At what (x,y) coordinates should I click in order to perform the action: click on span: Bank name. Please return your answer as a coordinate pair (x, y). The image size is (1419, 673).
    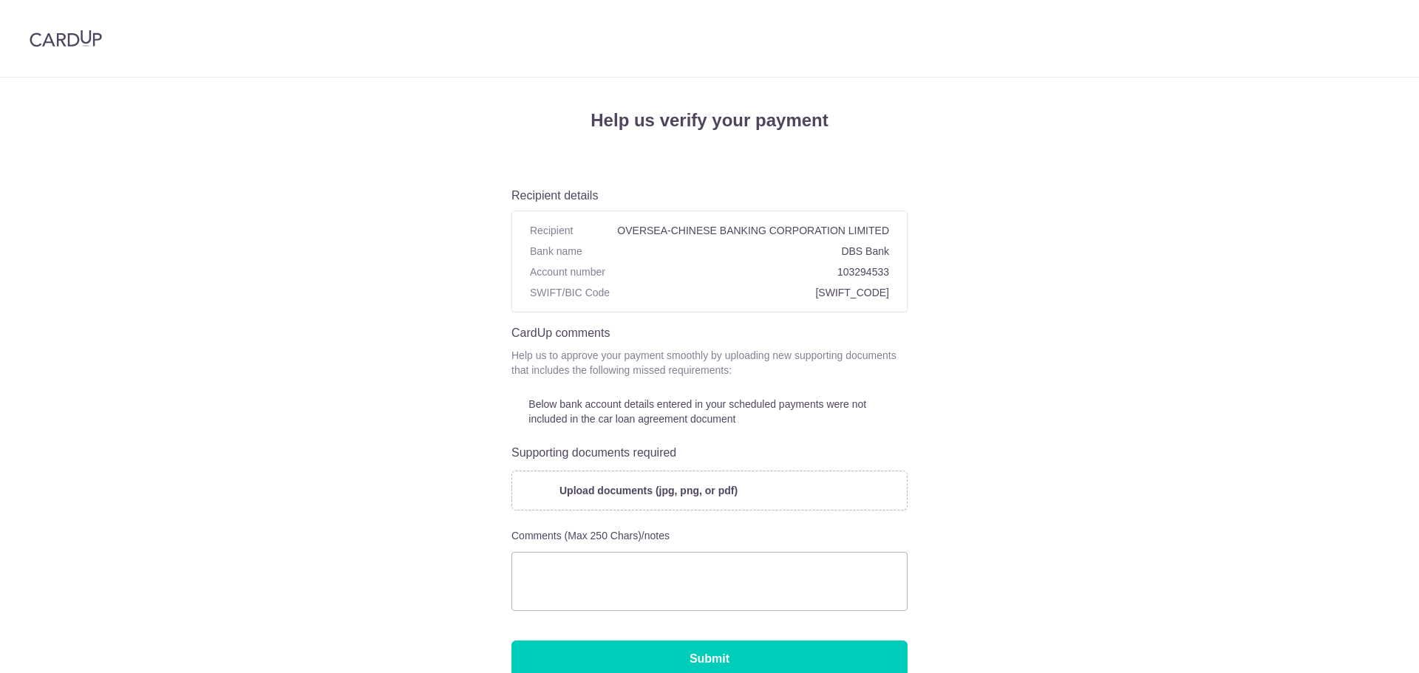
    Looking at the image, I should click on (556, 251).